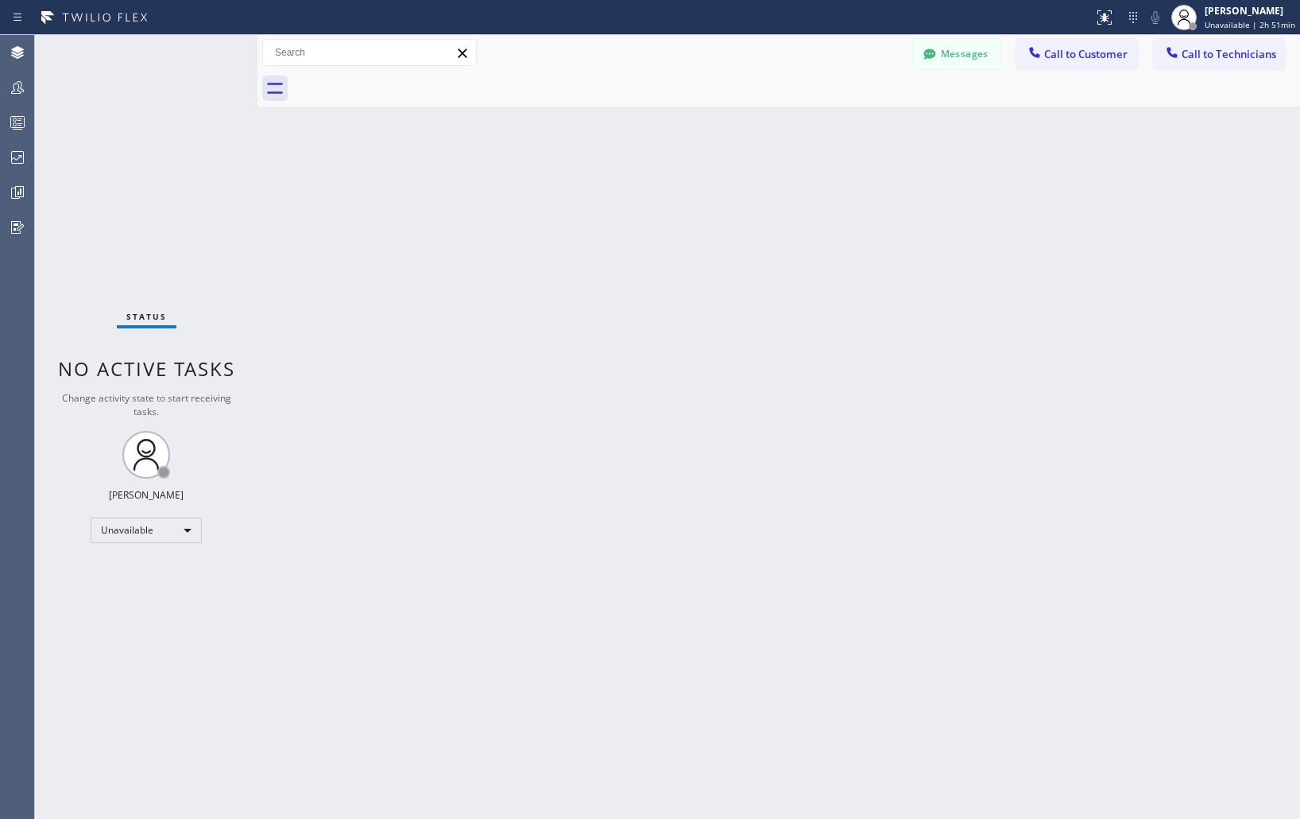  I want to click on button: Call to Technicians, so click(1219, 54).